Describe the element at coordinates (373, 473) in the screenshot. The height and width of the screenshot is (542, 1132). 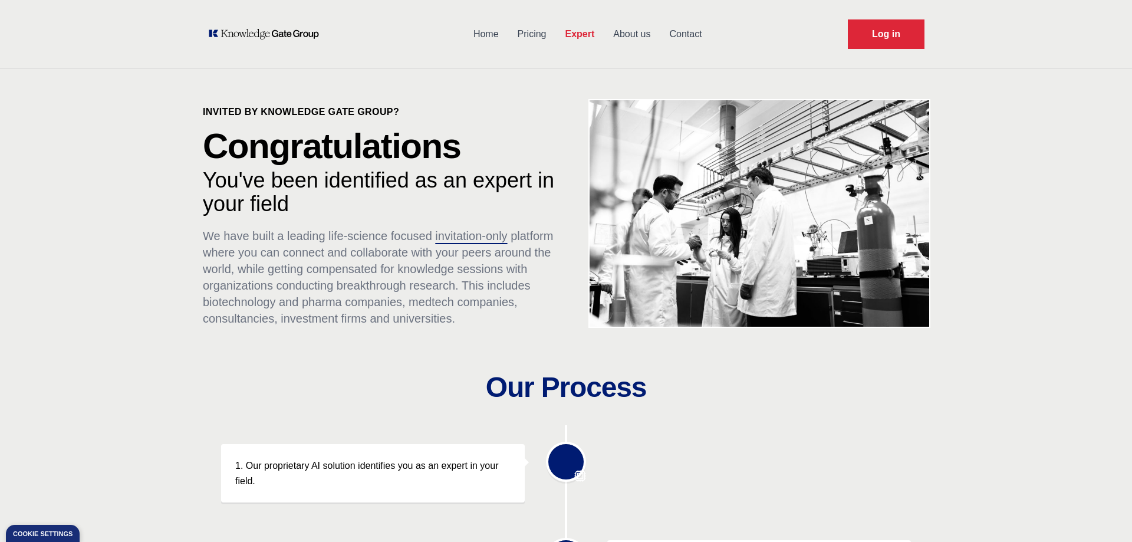
I see `p: 1. Our proprietary AI solution identifies you as an expert in your field.` at that location.